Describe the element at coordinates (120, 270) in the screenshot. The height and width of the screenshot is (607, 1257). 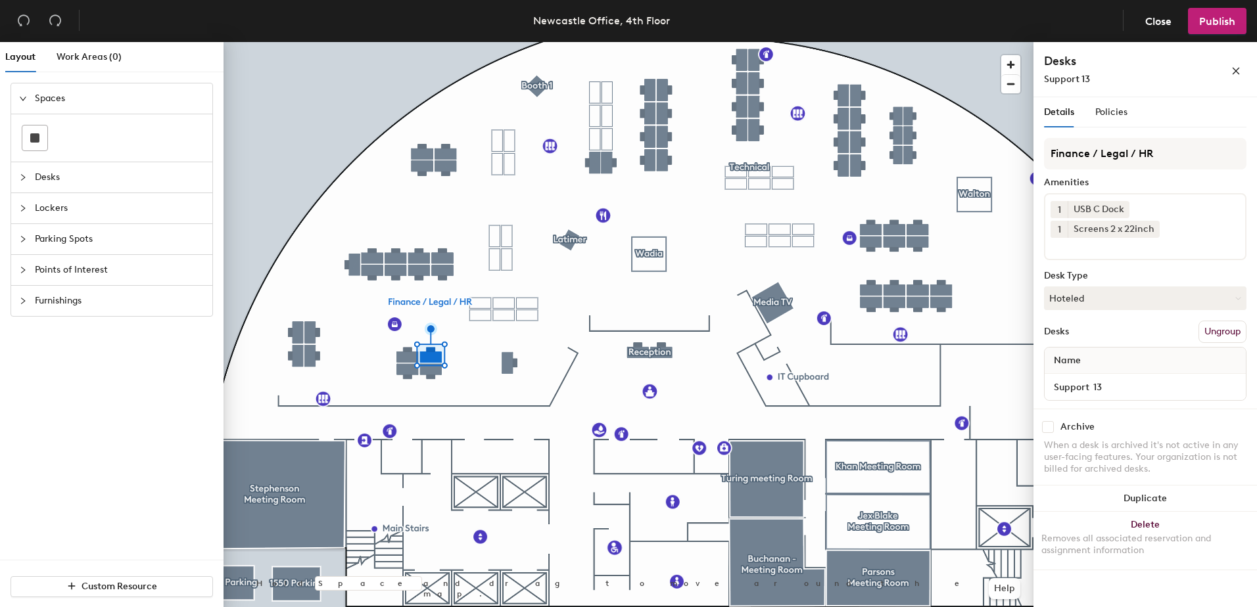
I see `span: Points of Interest` at that location.